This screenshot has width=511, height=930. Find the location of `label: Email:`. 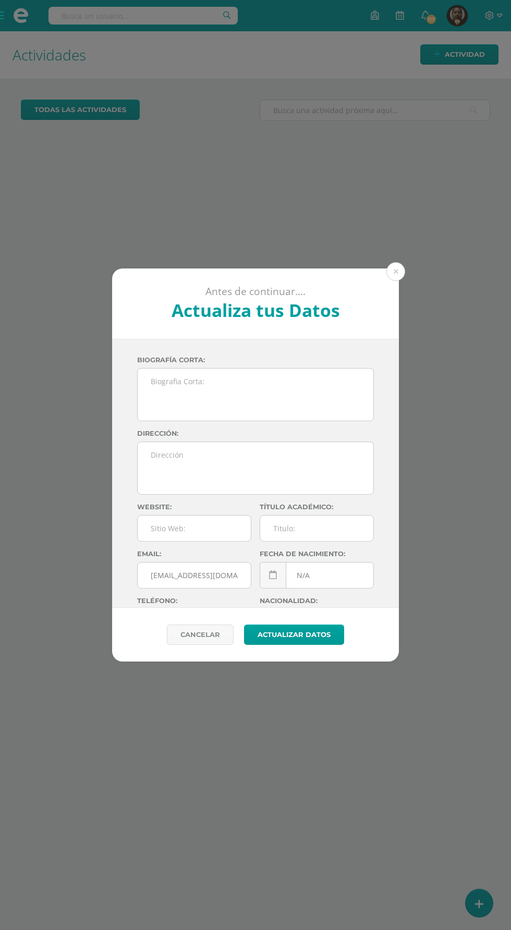

label: Email: is located at coordinates (194, 554).